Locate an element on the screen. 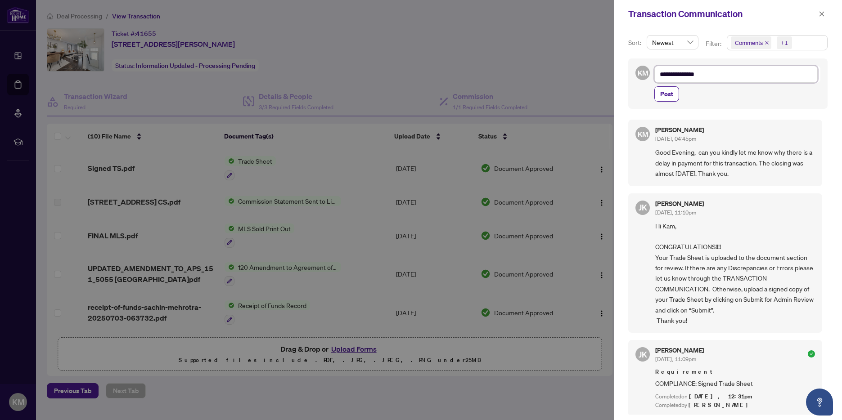 Image resolution: width=842 pixels, height=420 pixels. div: +1 is located at coordinates (785, 43).